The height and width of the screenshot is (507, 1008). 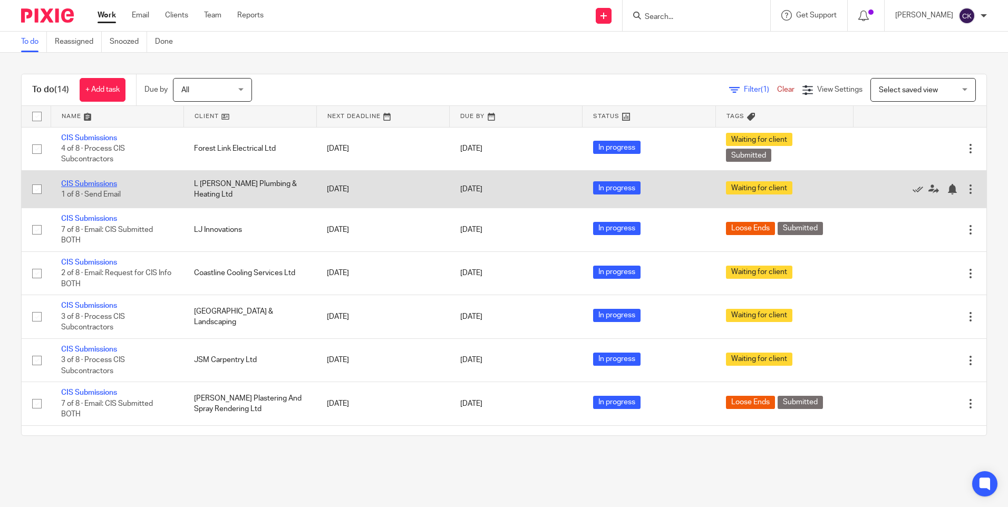 What do you see at coordinates (62, 90) in the screenshot?
I see `span: (14)` at bounding box center [62, 90].